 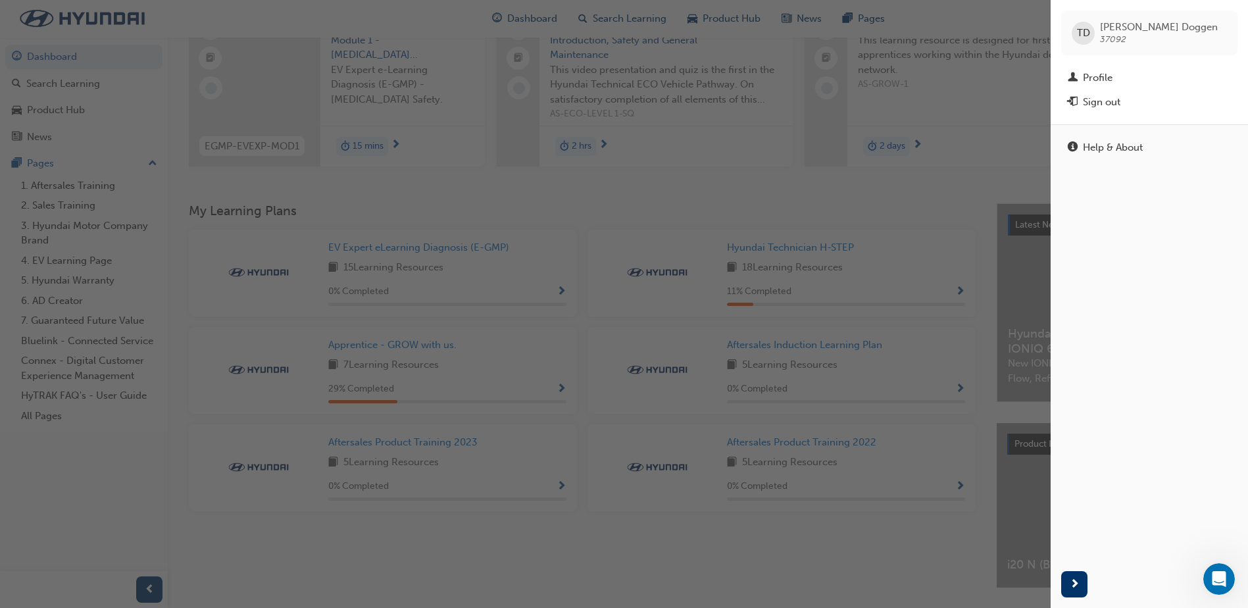 I want to click on a: Help & About, so click(x=1149, y=147).